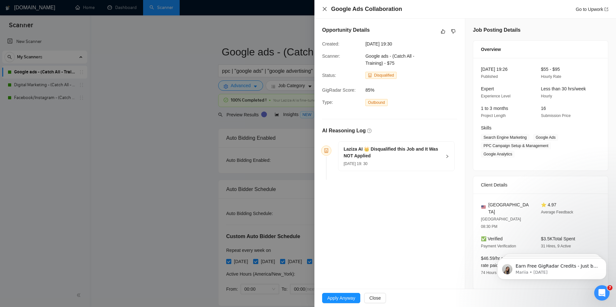 The height and width of the screenshot is (307, 616). I want to click on span: Google Ads, so click(546, 138).